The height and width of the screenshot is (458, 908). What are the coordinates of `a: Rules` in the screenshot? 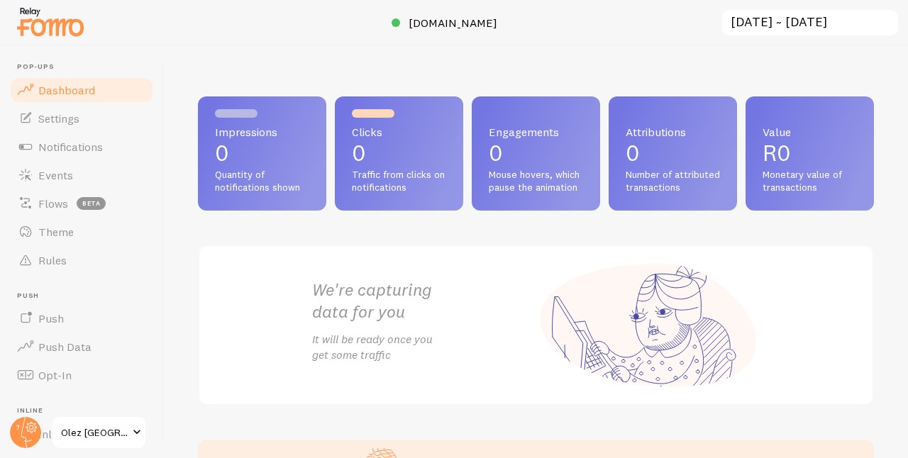 It's located at (82, 260).